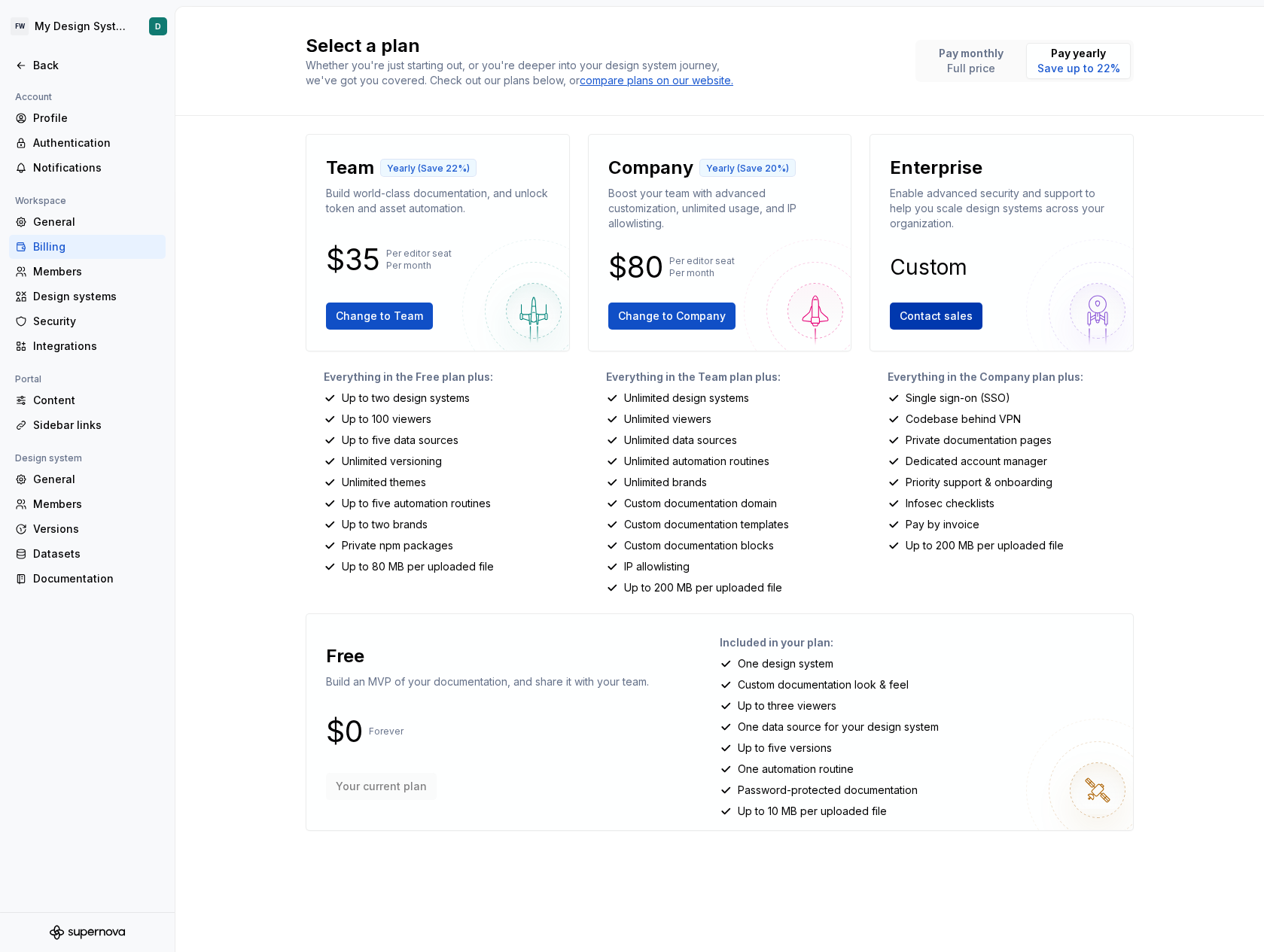 The width and height of the screenshot is (1264, 952). Describe the element at coordinates (706, 524) in the screenshot. I see `p: Custom documentation templates` at that location.